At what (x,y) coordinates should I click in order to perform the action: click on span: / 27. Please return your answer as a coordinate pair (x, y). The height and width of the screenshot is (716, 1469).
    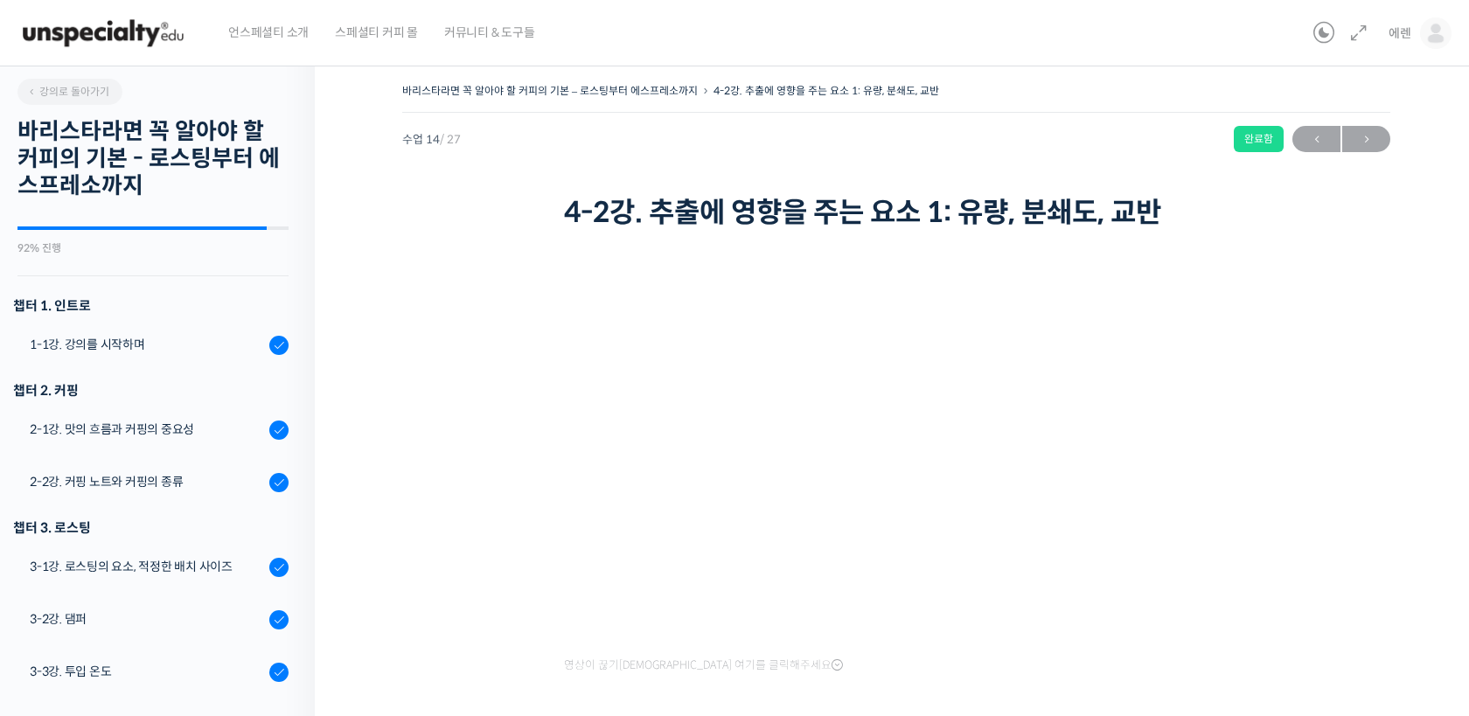
    Looking at the image, I should click on (450, 139).